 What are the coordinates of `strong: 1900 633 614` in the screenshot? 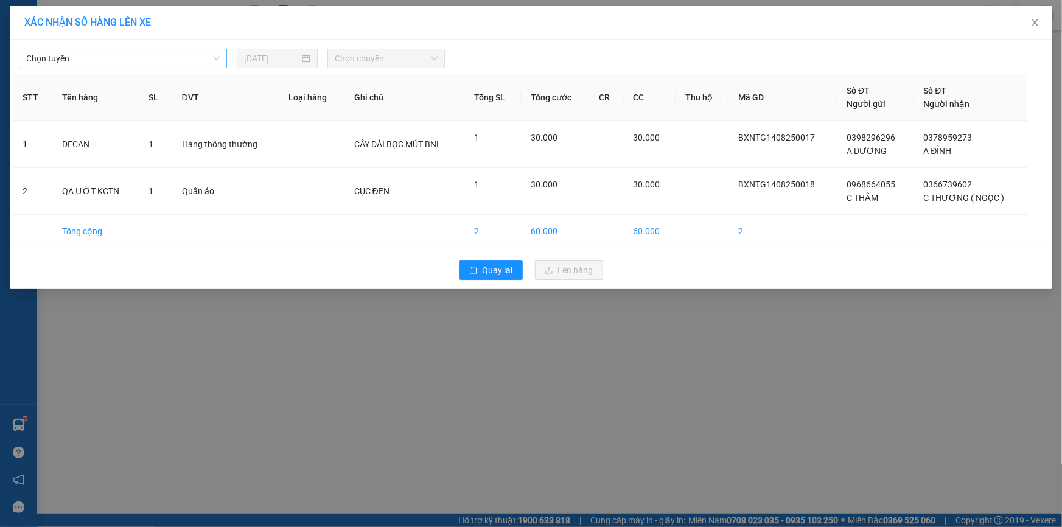 It's located at (108, 34).